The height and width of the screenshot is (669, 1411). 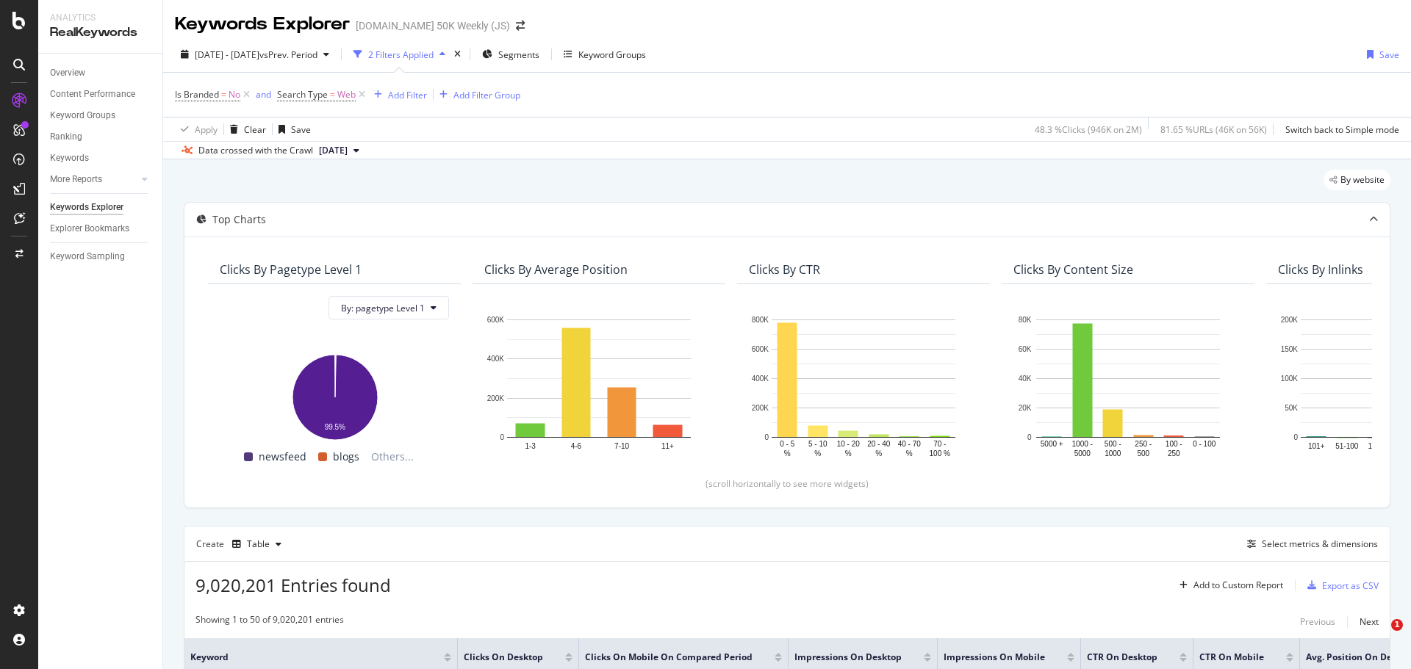 I want to click on text: 80K, so click(x=1025, y=320).